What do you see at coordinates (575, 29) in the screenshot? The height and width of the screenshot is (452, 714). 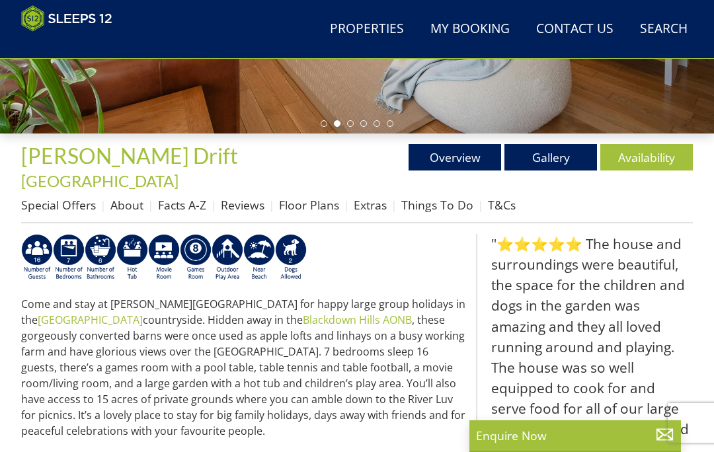 I see `a: Contact Us` at bounding box center [575, 29].